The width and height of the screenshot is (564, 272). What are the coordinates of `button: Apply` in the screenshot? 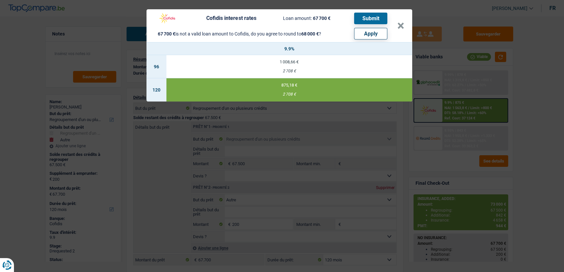 It's located at (370, 34).